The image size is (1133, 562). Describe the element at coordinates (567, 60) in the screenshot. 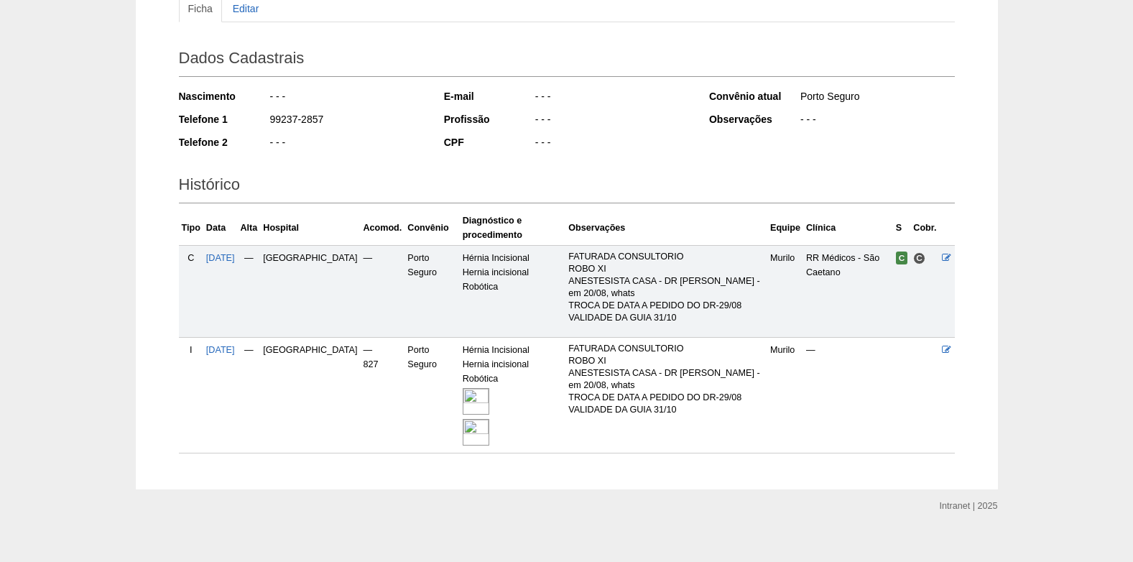

I see `h2: Dados Cadastrais` at that location.